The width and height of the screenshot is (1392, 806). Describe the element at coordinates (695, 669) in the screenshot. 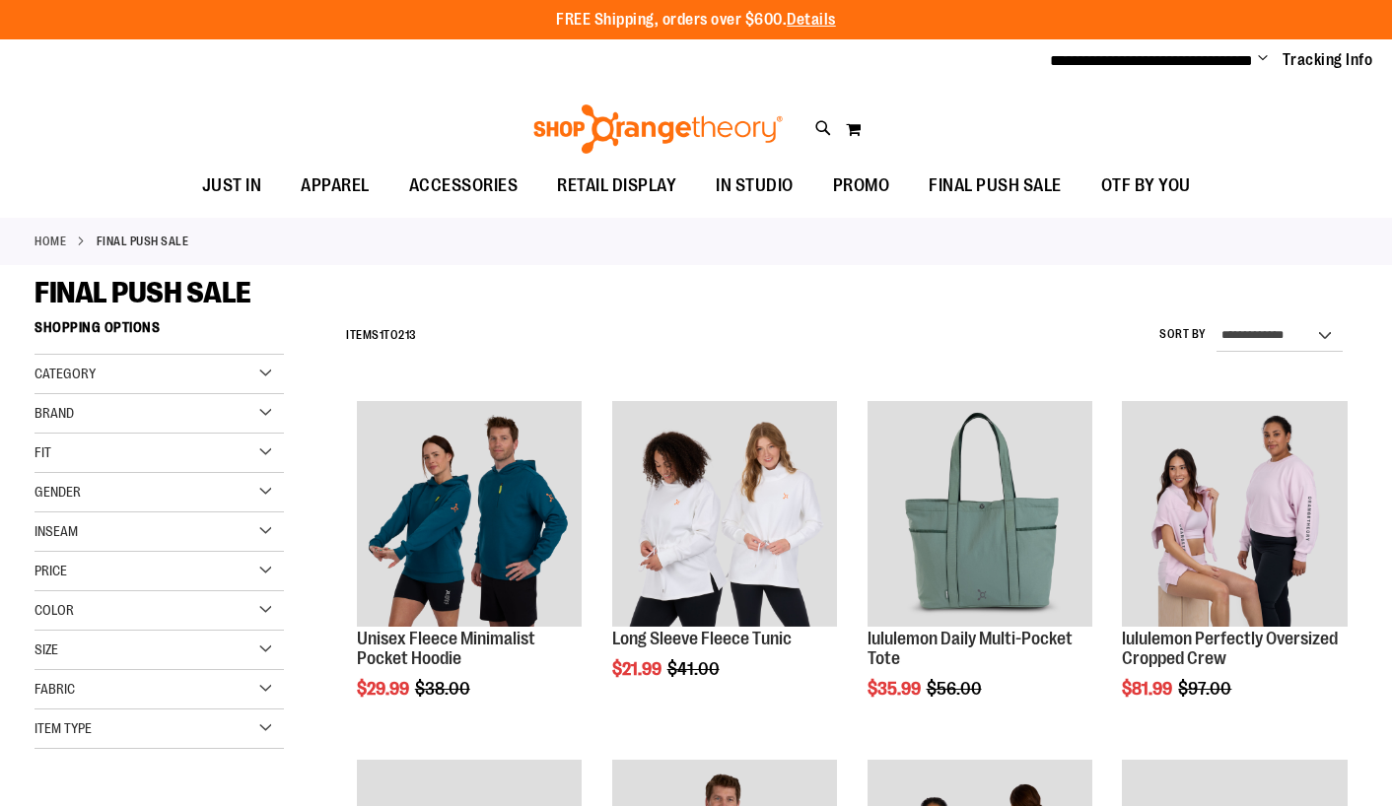

I see `span: $41.00` at that location.